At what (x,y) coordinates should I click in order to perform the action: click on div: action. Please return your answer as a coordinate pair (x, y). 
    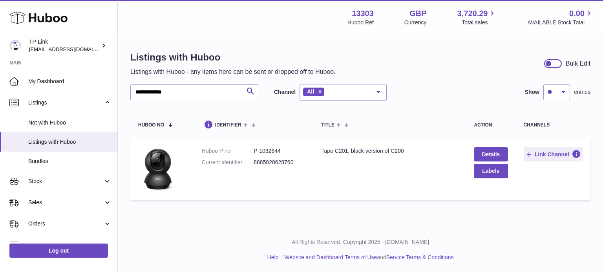
    Looking at the image, I should click on (491, 125).